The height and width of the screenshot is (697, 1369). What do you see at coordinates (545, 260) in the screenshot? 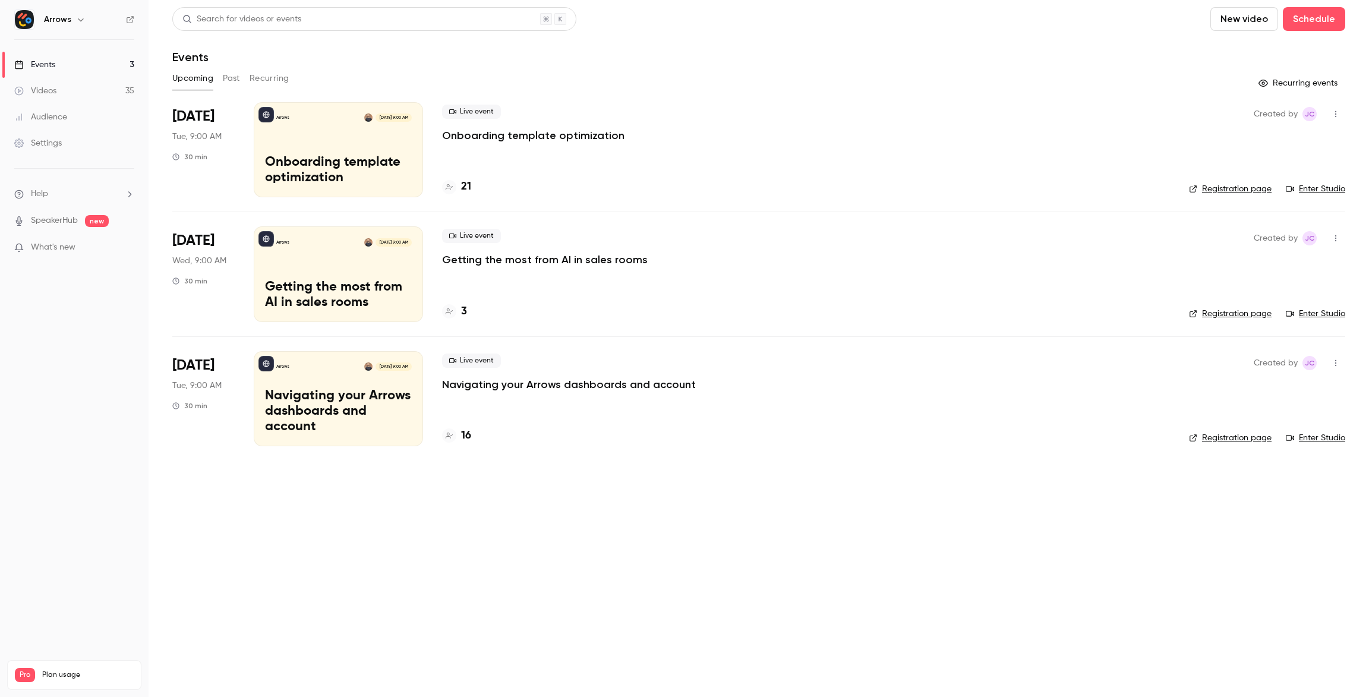
I see `a: Getting the most from AI in sales rooms` at bounding box center [545, 260].